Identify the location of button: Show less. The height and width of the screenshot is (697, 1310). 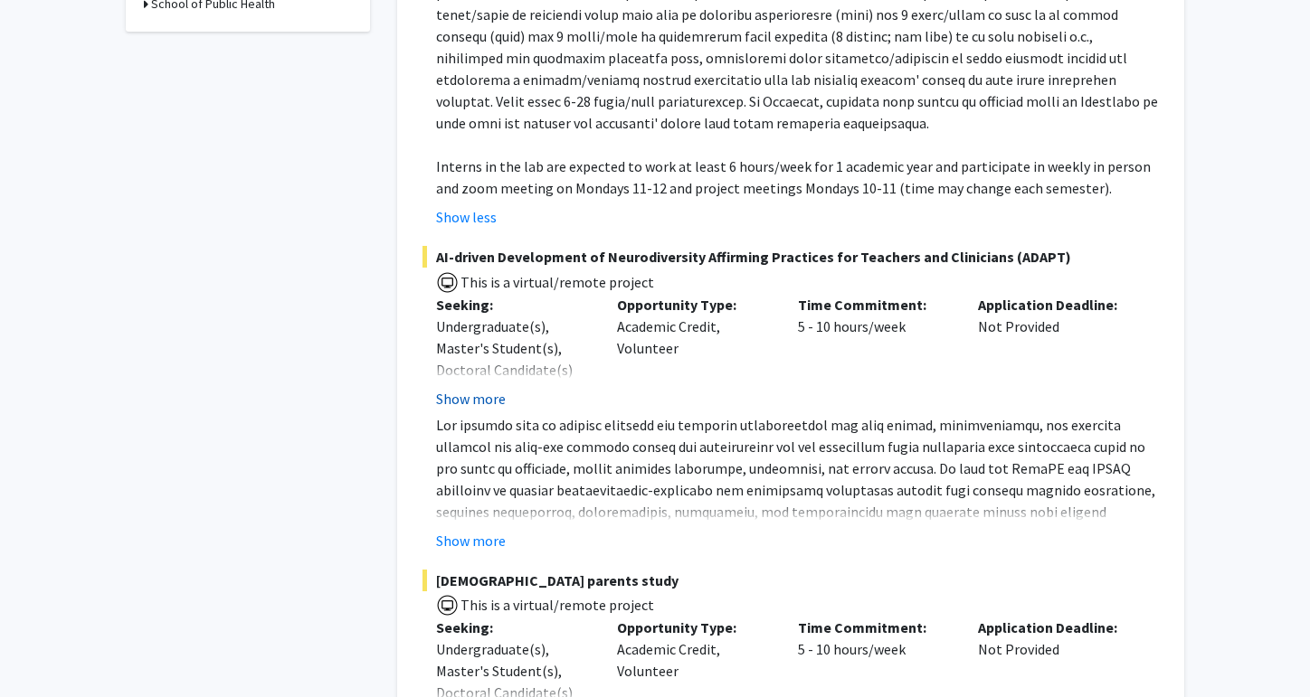
(466, 217).